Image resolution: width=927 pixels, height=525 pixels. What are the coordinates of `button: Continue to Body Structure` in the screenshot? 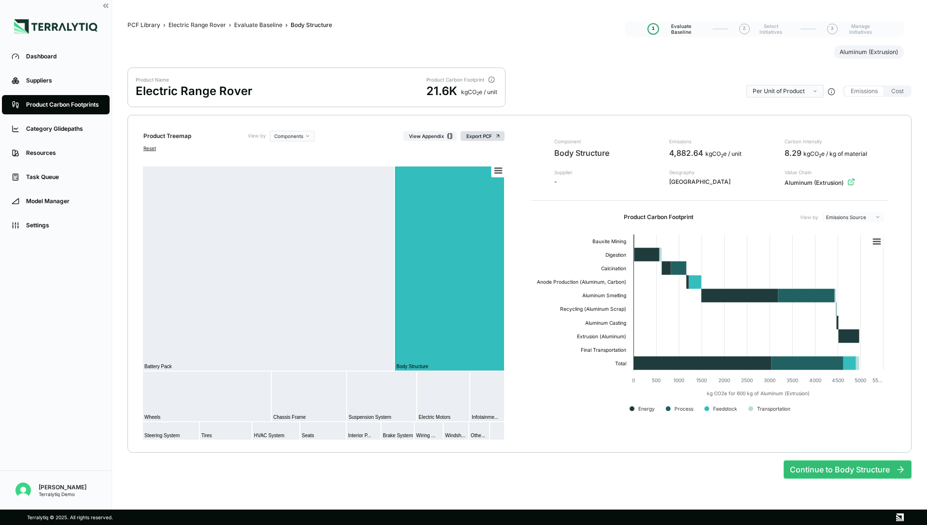 It's located at (847, 470).